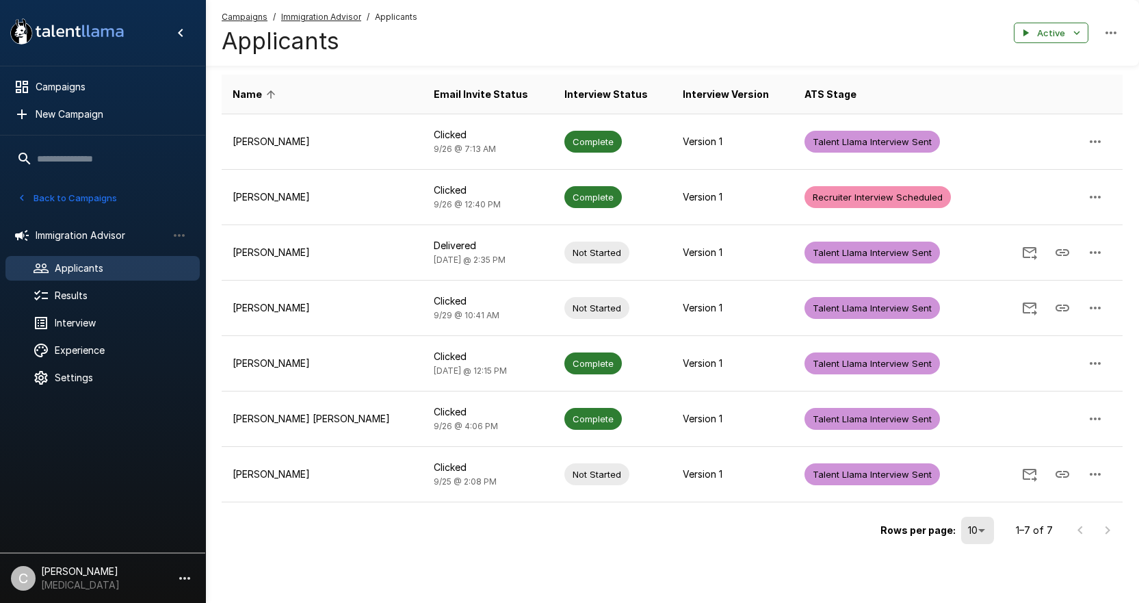 Image resolution: width=1139 pixels, height=603 pixels. I want to click on u: Campaigns, so click(244, 16).